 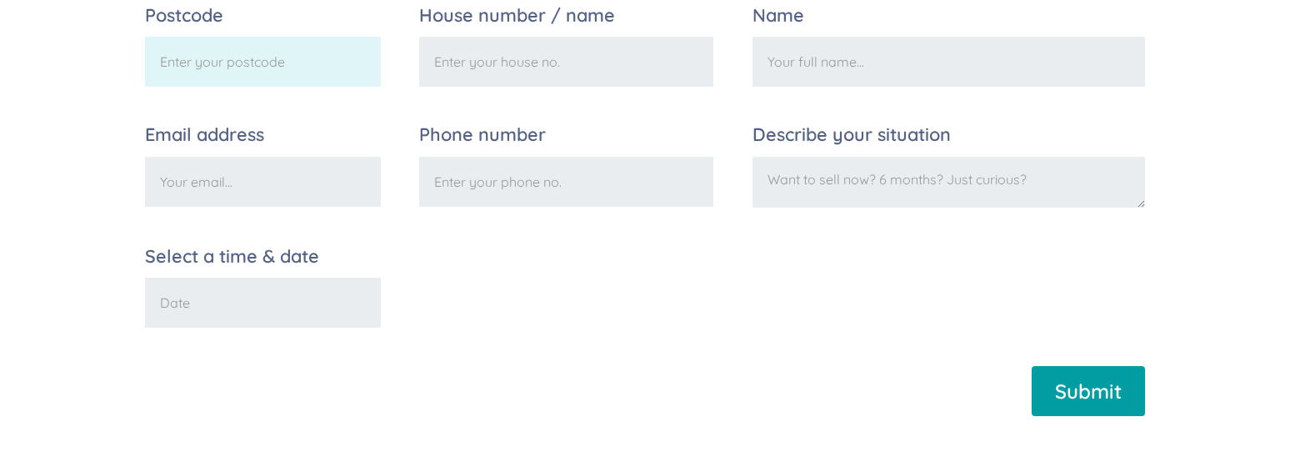 I want to click on input: Submit, so click(x=1088, y=391).